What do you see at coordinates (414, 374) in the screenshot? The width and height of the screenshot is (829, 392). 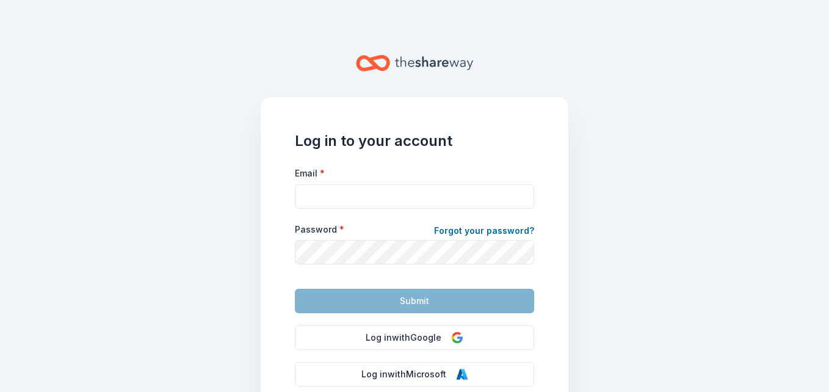 I see `button: Log inwithMicrosoft` at bounding box center [414, 374].